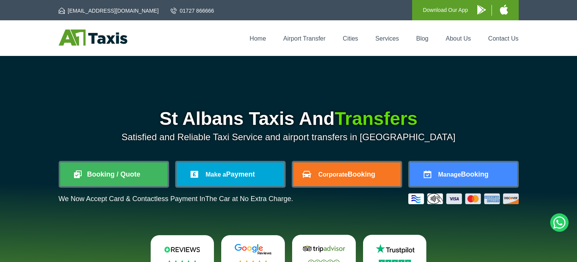  Describe the element at coordinates (249, 199) in the screenshot. I see `span: The Car at No Extra Charge.` at that location.